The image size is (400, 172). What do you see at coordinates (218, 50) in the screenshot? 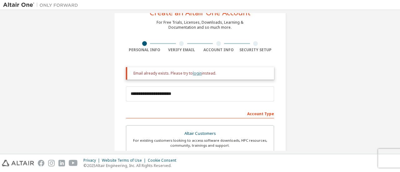
I see `div: Account Info` at bounding box center [218, 50].